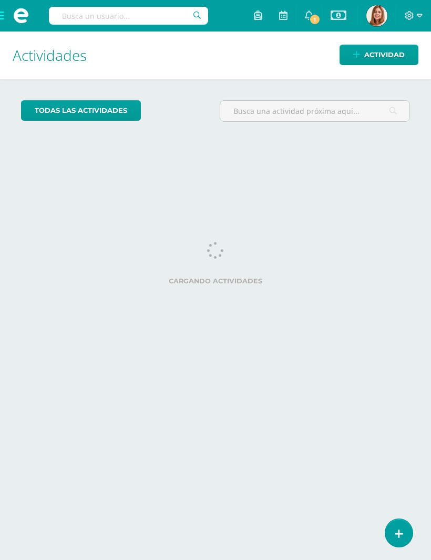  I want to click on label: Cargando actividades, so click(215, 281).